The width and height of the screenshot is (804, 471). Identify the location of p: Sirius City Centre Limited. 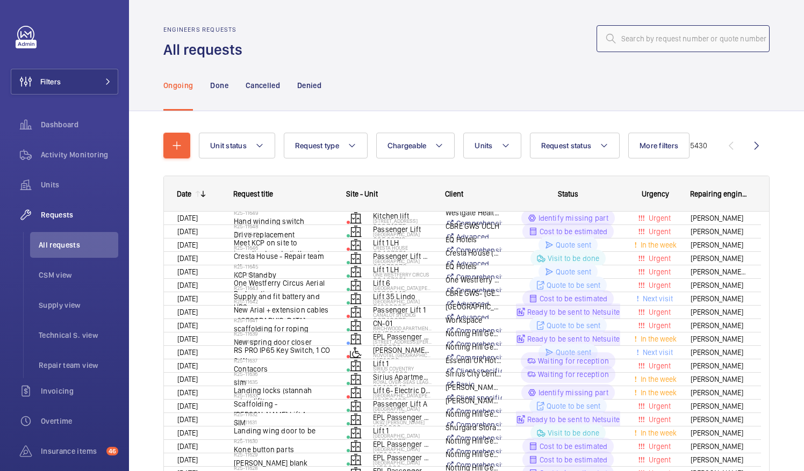
(473, 374).